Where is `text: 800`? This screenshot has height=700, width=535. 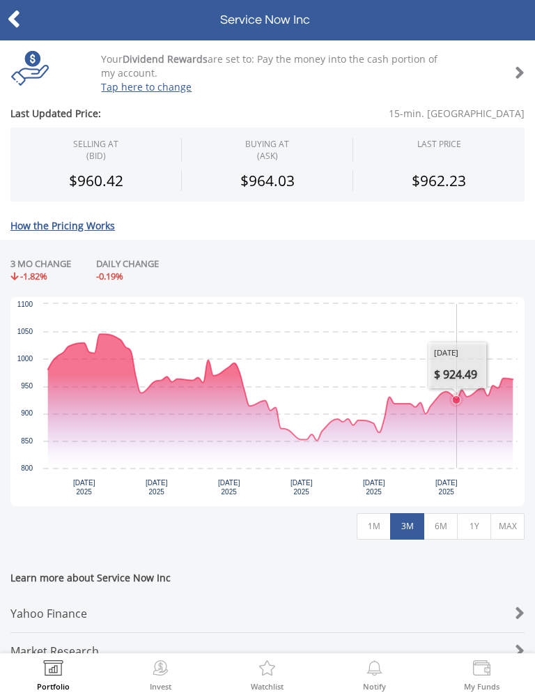
text: 800 is located at coordinates (26, 468).